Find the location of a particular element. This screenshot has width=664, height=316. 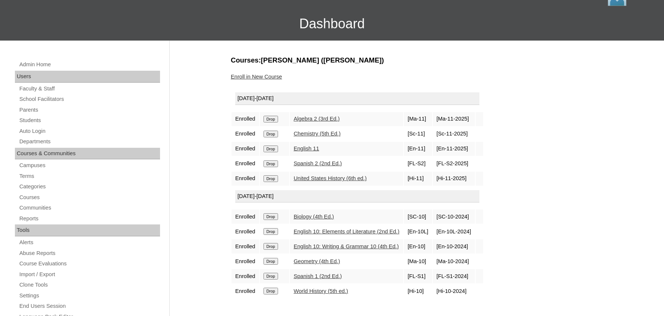

a: Chemistry (5th Ed.) is located at coordinates (317, 134).